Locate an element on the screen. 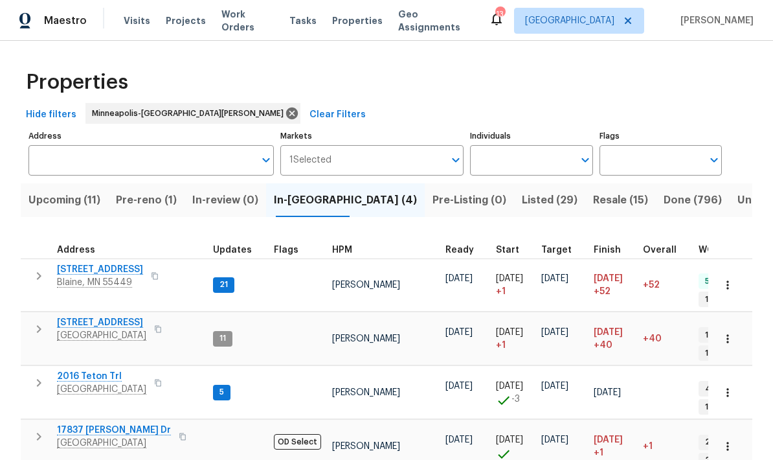 The height and width of the screenshot is (460, 773). span: 1 Selected is located at coordinates (310, 160).